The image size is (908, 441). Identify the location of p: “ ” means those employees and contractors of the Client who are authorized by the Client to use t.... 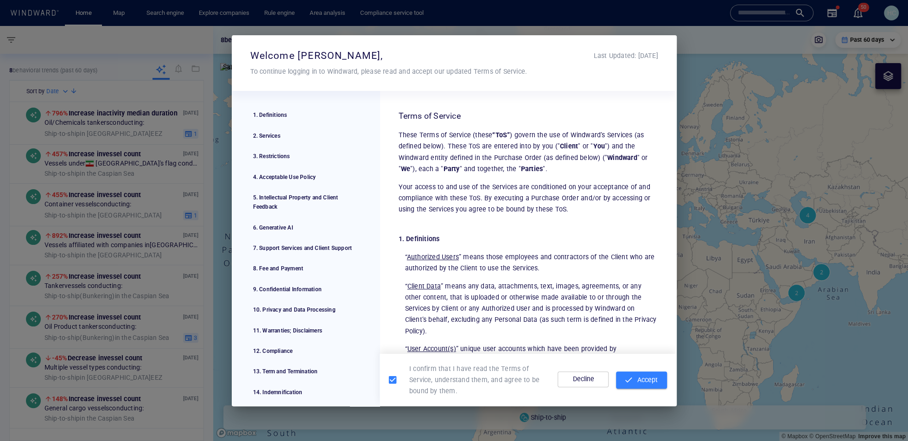
(531, 262).